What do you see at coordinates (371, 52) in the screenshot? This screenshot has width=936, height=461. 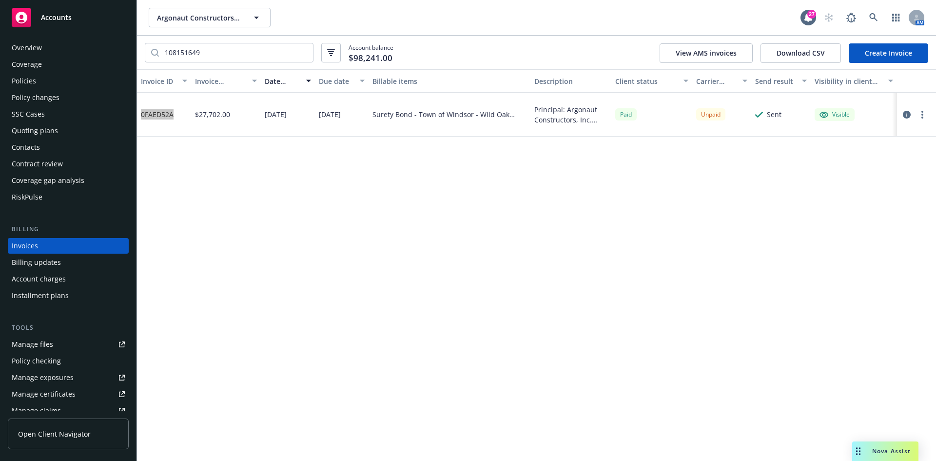 I see `span: Account balance` at bounding box center [371, 52].